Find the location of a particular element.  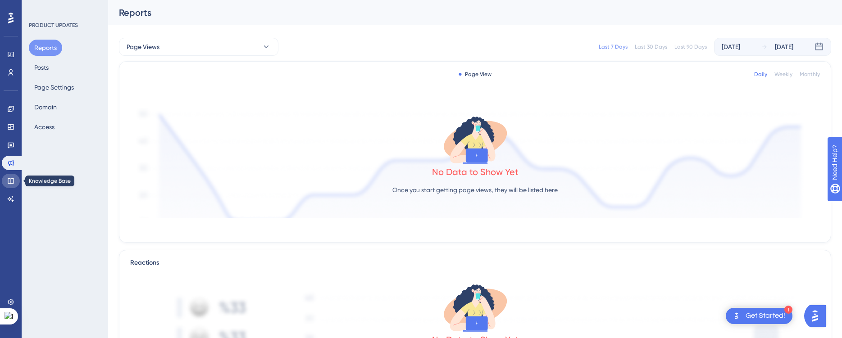

div: Reactions is located at coordinates (475, 263).